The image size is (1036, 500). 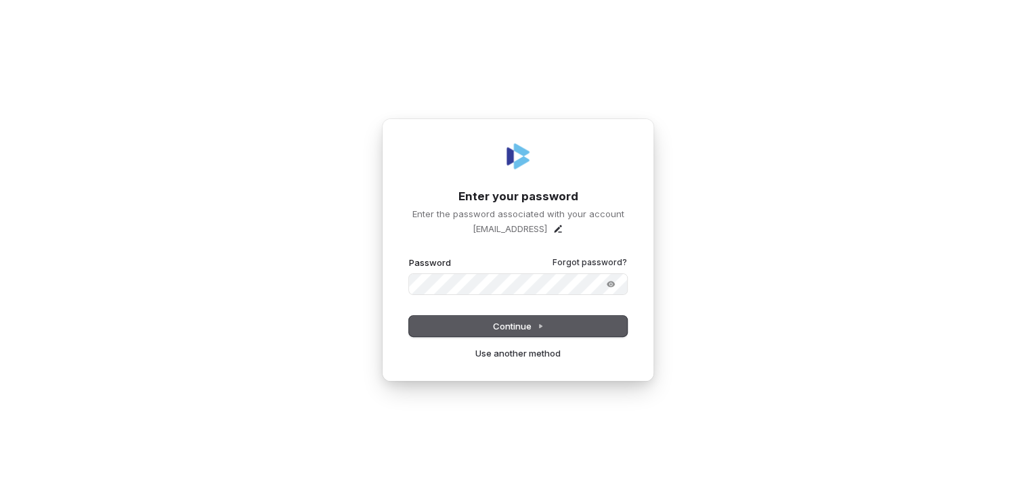 What do you see at coordinates (518, 197) in the screenshot?
I see `h1: Enter your password` at bounding box center [518, 197].